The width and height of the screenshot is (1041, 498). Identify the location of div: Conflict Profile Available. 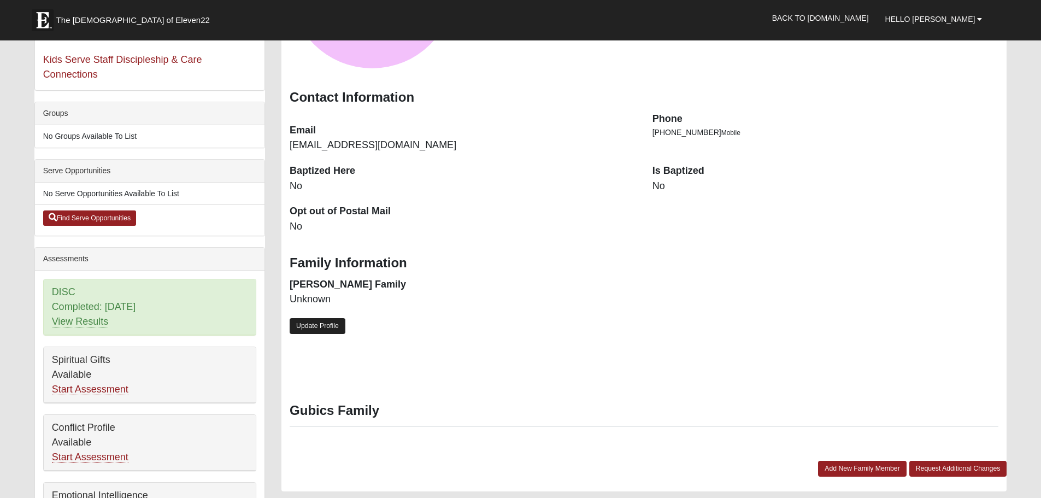
(150, 443).